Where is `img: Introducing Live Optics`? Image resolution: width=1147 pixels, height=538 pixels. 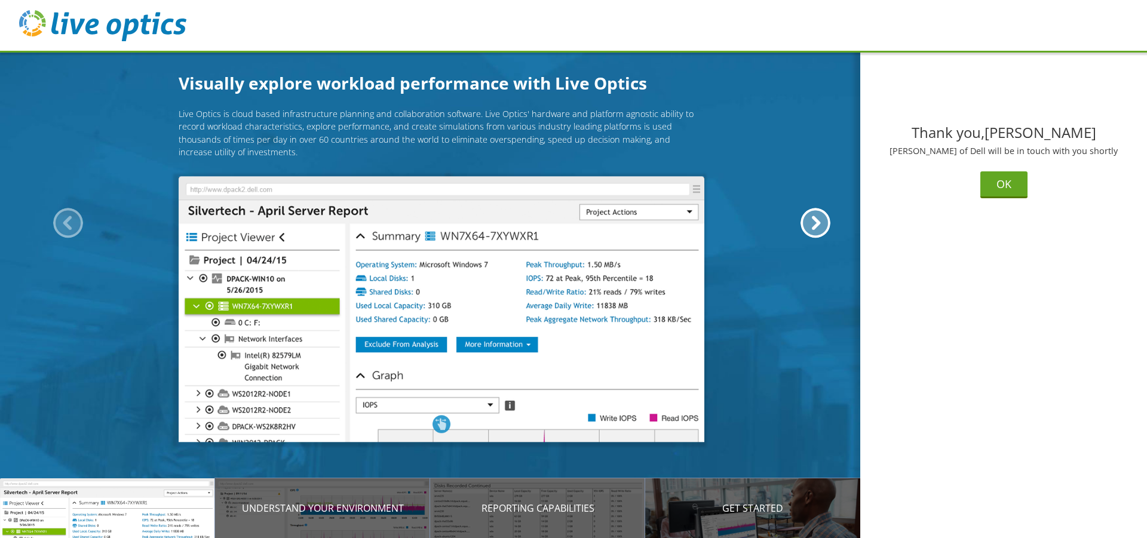
img: Introducing Live Optics is located at coordinates (441, 309).